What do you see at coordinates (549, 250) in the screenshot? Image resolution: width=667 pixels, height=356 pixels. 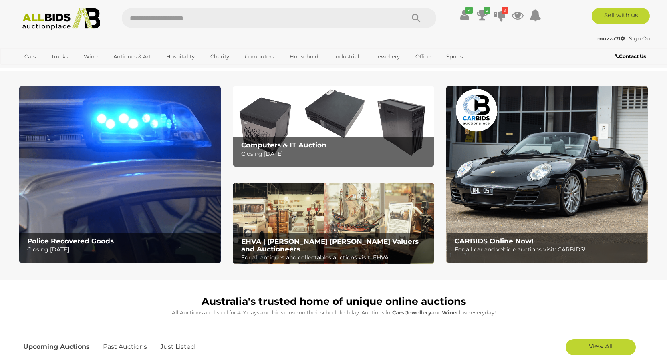 I see `p: For all car and vehicle auctions visit: CARBIDS!` at bounding box center [549, 250].